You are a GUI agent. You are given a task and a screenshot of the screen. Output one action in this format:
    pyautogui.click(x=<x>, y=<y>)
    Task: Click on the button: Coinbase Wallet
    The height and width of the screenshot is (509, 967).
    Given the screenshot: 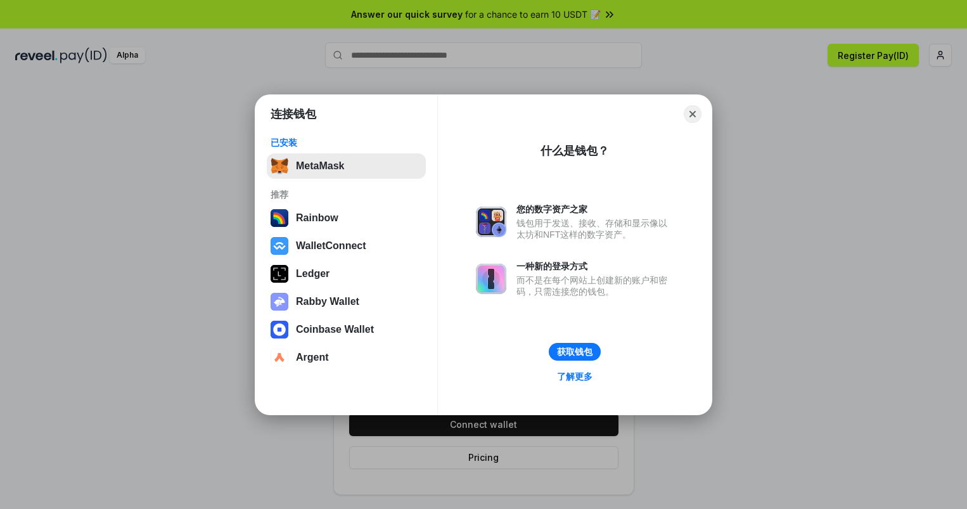 What is the action you would take?
    pyautogui.click(x=346, y=329)
    